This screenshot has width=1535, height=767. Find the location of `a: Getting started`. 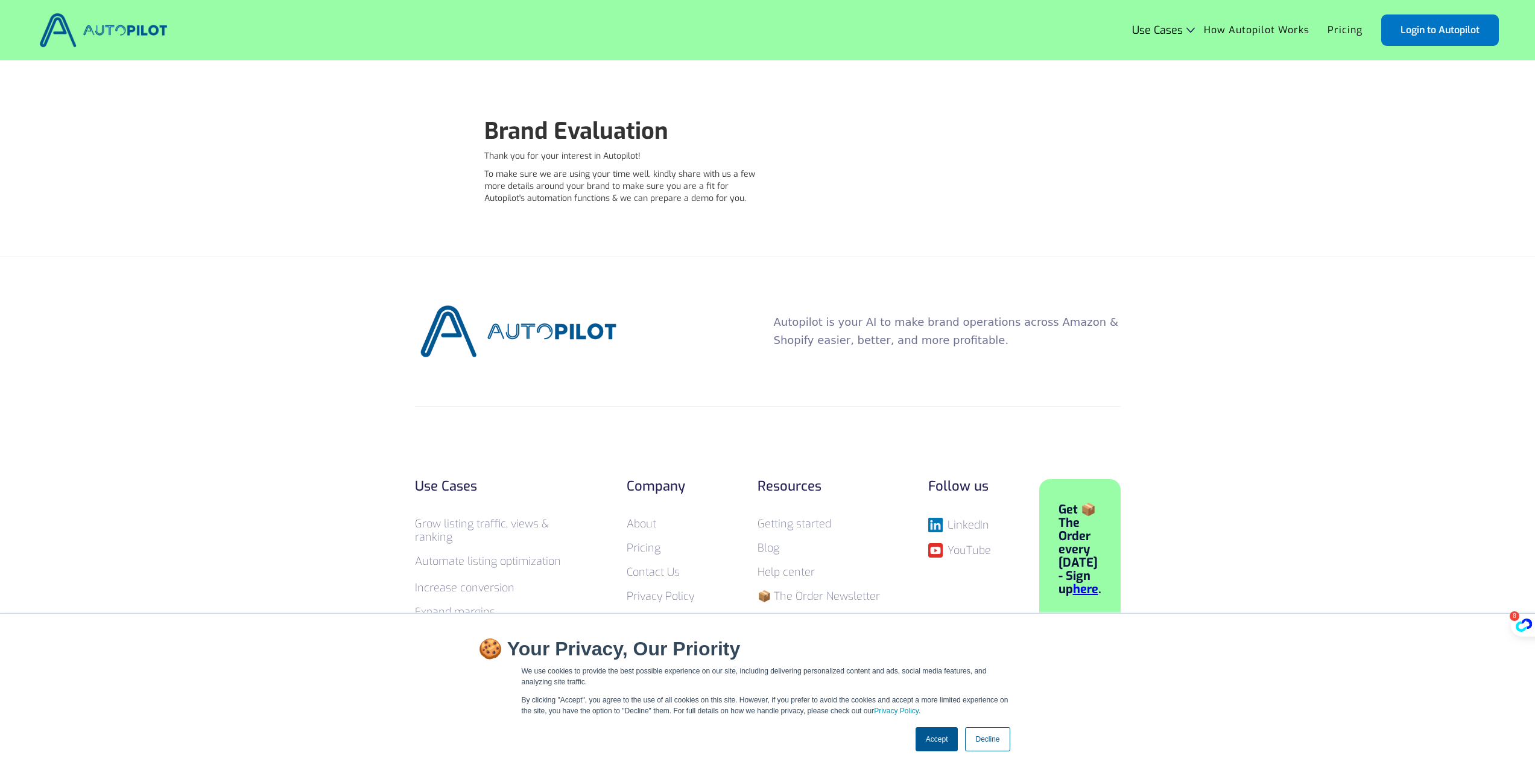

a: Getting started is located at coordinates (795, 524).